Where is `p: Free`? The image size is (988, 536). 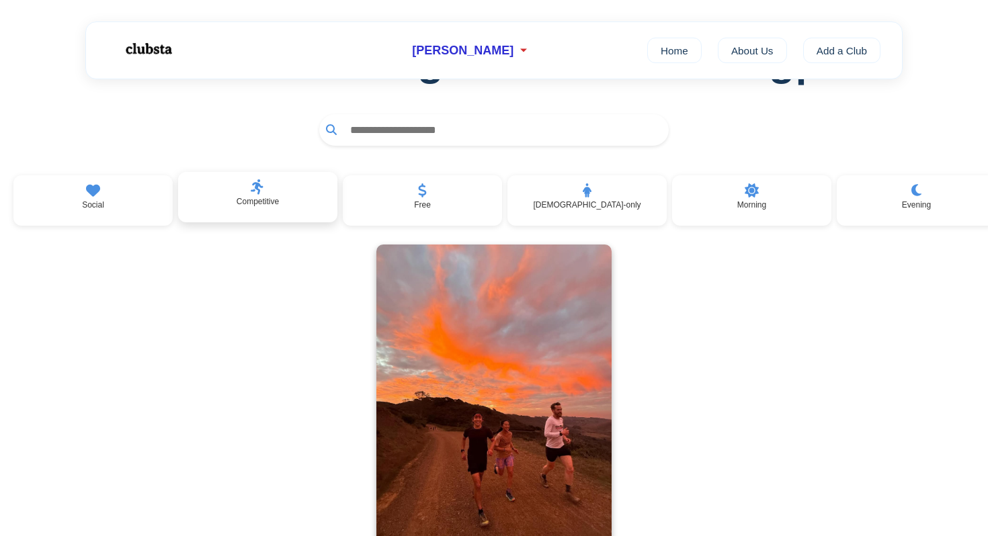
p: Free is located at coordinates (422, 205).